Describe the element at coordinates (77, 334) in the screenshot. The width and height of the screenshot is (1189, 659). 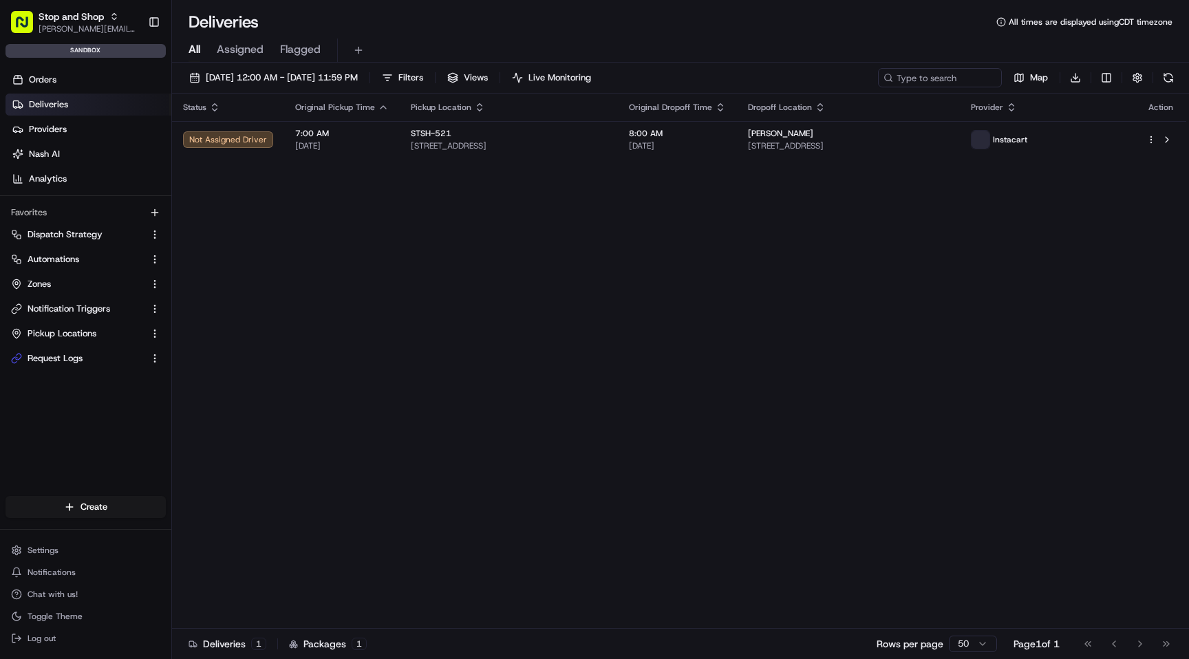
I see `a: Pickup Locations` at that location.